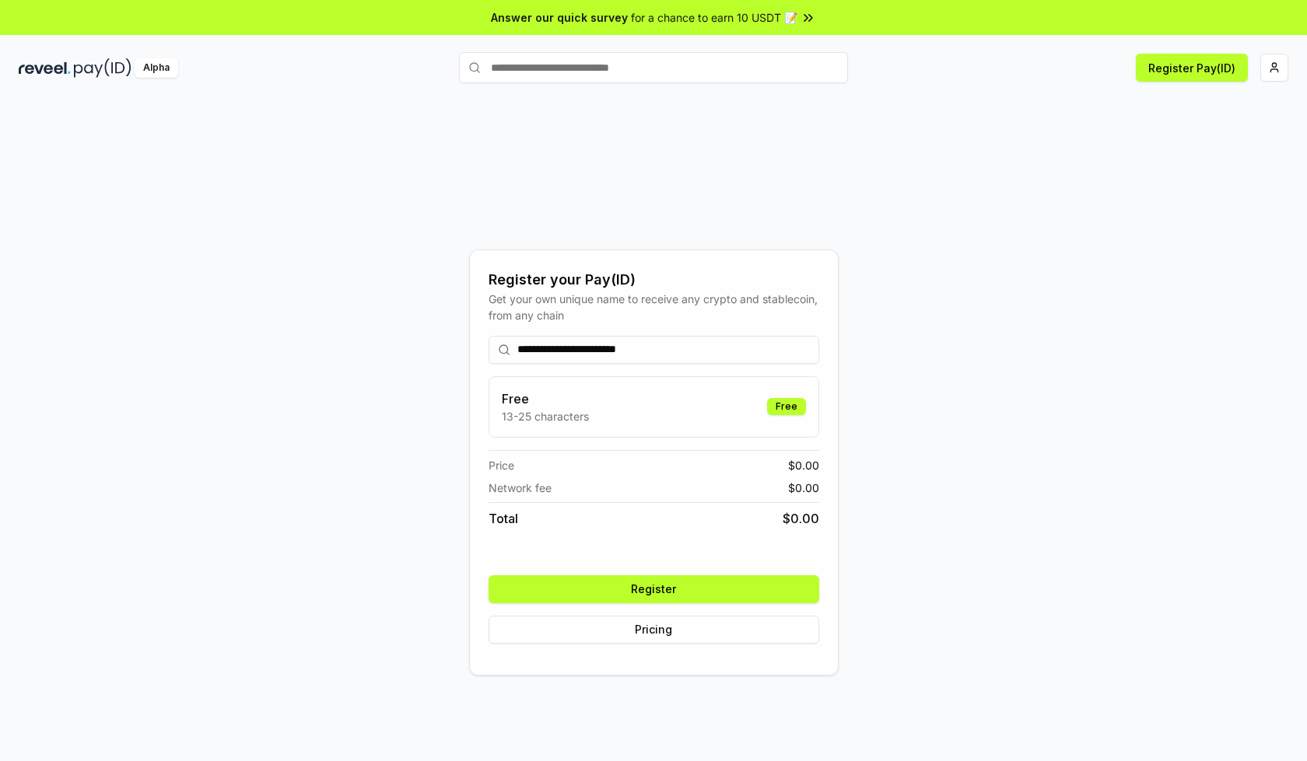 The height and width of the screenshot is (761, 1307). Describe the element at coordinates (714, 17) in the screenshot. I see `span: for a chance to earn 10 USDT 📝` at that location.